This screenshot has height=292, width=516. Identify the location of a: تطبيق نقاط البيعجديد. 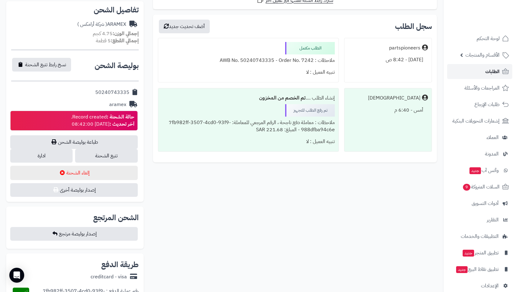
(480, 269).